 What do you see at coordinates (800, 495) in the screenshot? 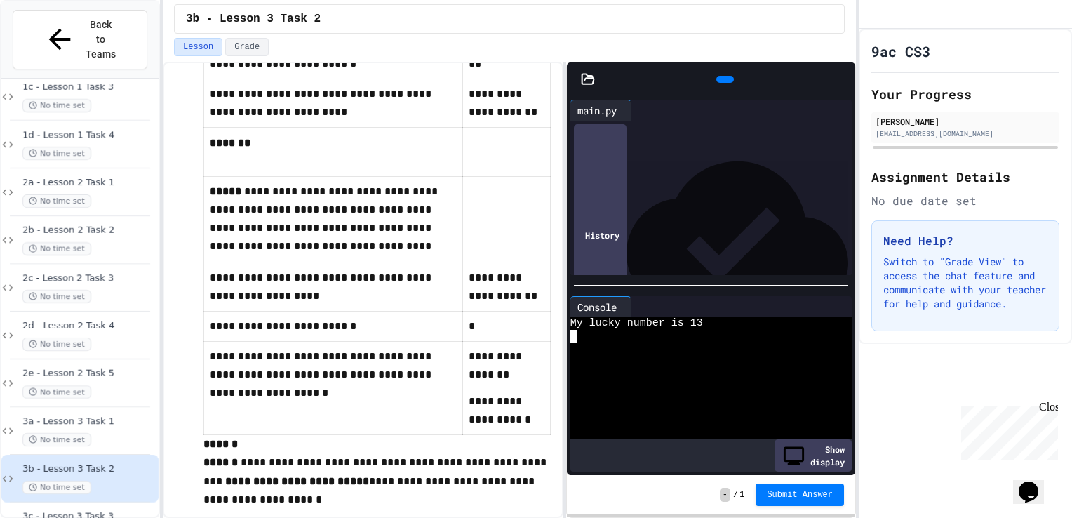
I see `button: Submit Answer` at bounding box center [800, 495].